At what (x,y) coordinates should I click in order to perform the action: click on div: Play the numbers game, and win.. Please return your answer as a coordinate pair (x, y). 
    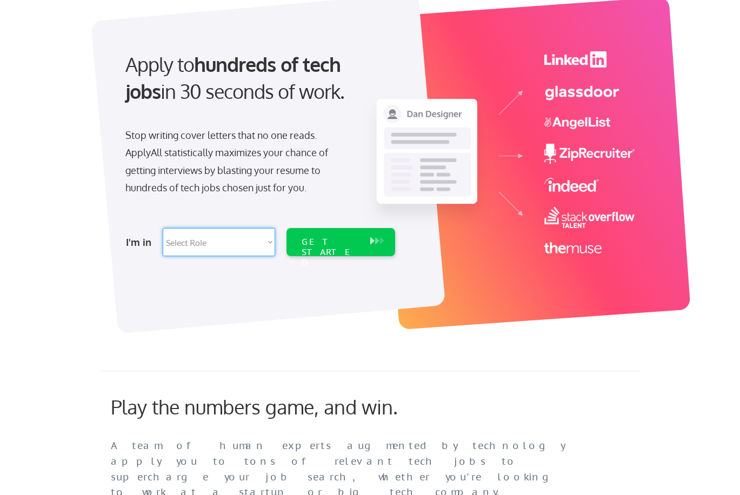
    Looking at the image, I should click on (279, 407).